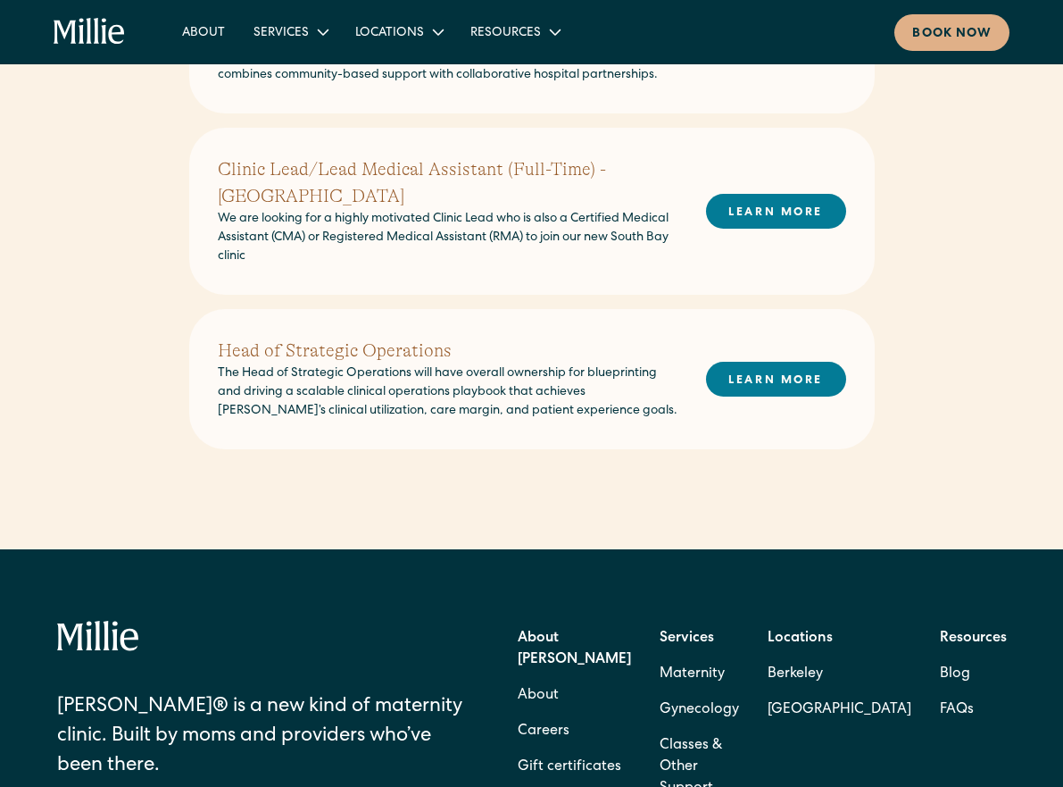 The height and width of the screenshot is (787, 1063). Describe the element at coordinates (570, 767) in the screenshot. I see `a: Gift certificates` at that location.